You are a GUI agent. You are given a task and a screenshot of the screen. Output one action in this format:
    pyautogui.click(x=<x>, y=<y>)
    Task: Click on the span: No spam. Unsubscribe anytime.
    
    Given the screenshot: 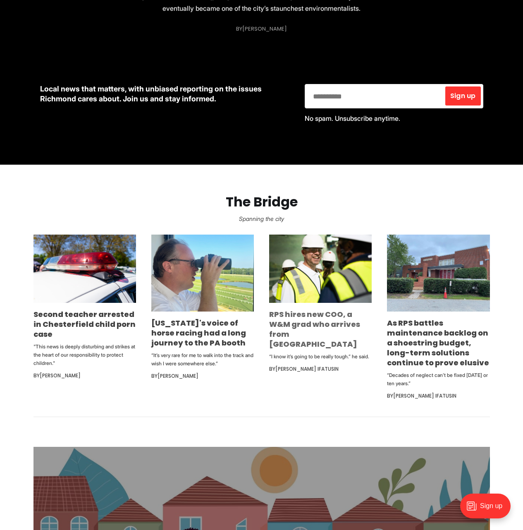 What is the action you would take?
    pyautogui.click(x=352, y=118)
    